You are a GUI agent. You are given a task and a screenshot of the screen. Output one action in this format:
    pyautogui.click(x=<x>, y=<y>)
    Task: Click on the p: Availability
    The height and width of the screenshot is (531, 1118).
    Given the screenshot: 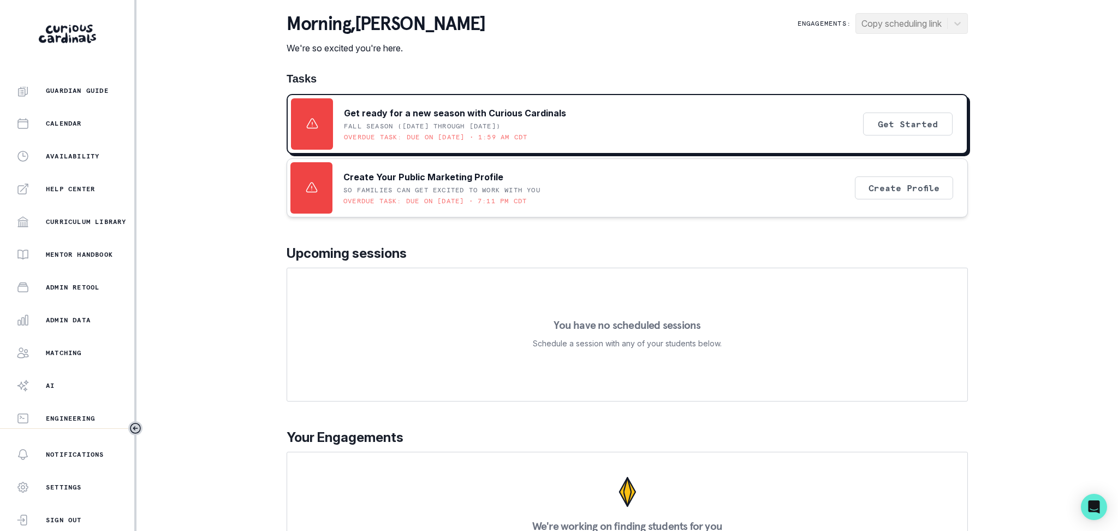 What is the action you would take?
    pyautogui.click(x=73, y=156)
    